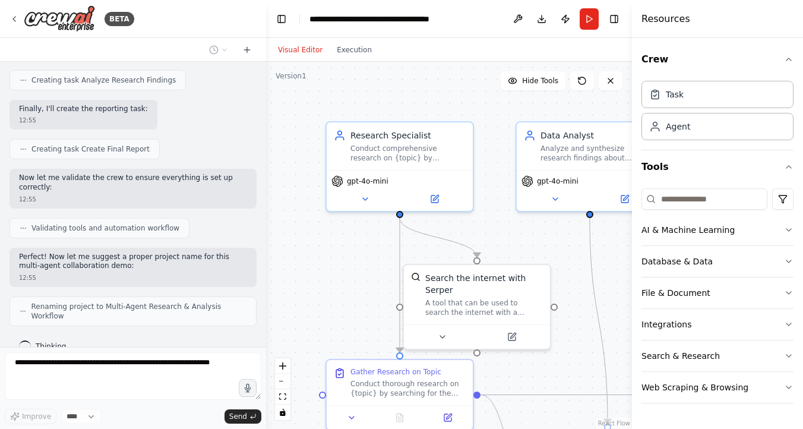 This screenshot has height=429, width=803. Describe the element at coordinates (396, 372) in the screenshot. I see `div: Gather Research on Topic` at that location.